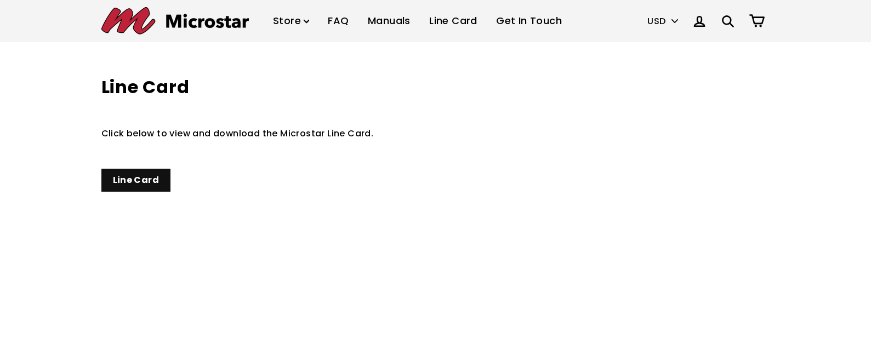  Describe the element at coordinates (291, 21) in the screenshot. I see `a: Store` at that location.